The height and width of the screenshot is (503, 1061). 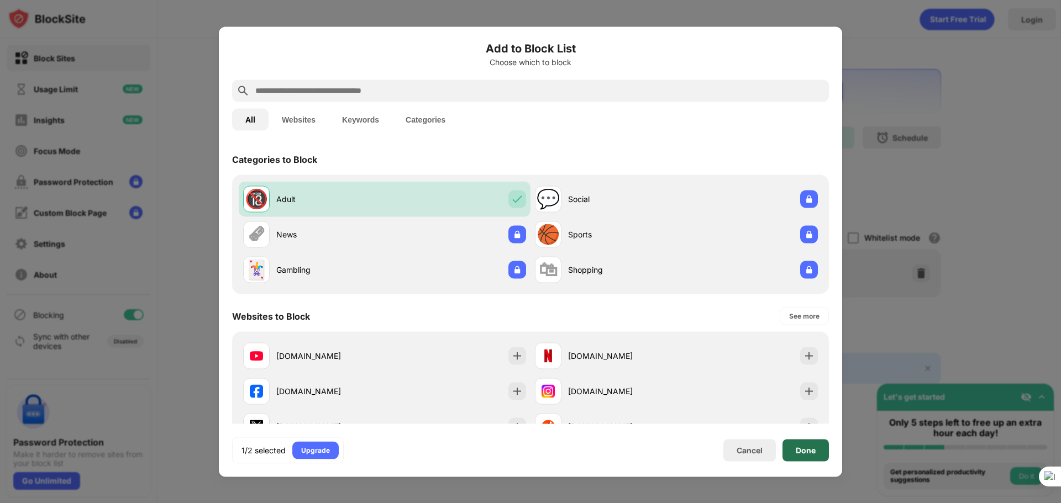 I want to click on div: See more, so click(x=804, y=316).